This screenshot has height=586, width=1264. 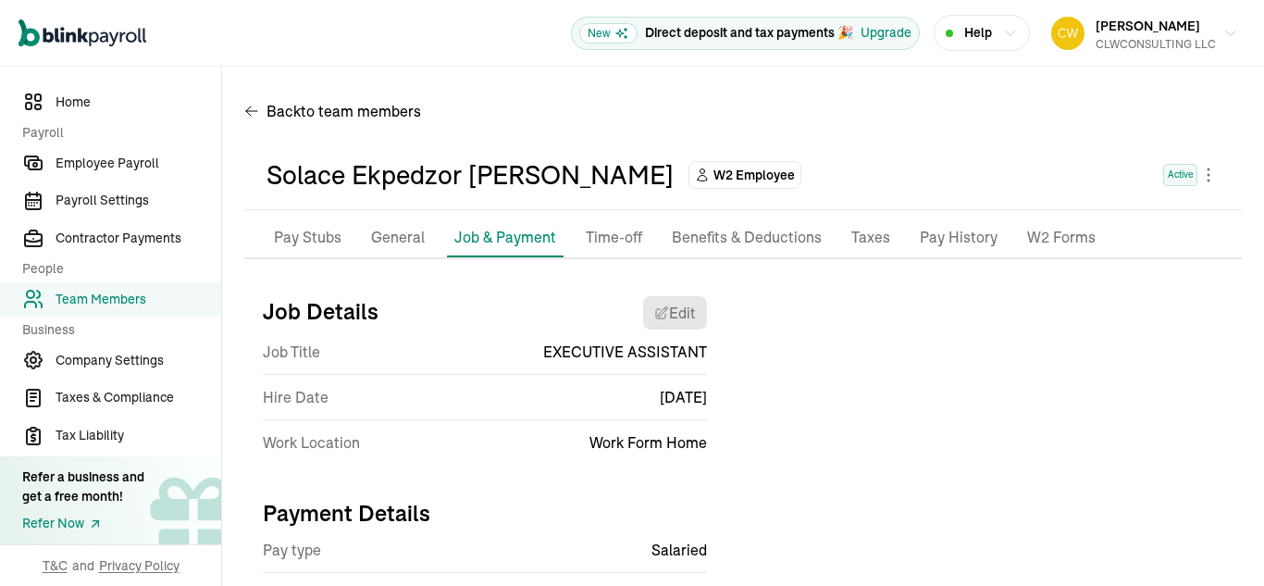 I want to click on span: Taxes & Compliance, so click(x=138, y=397).